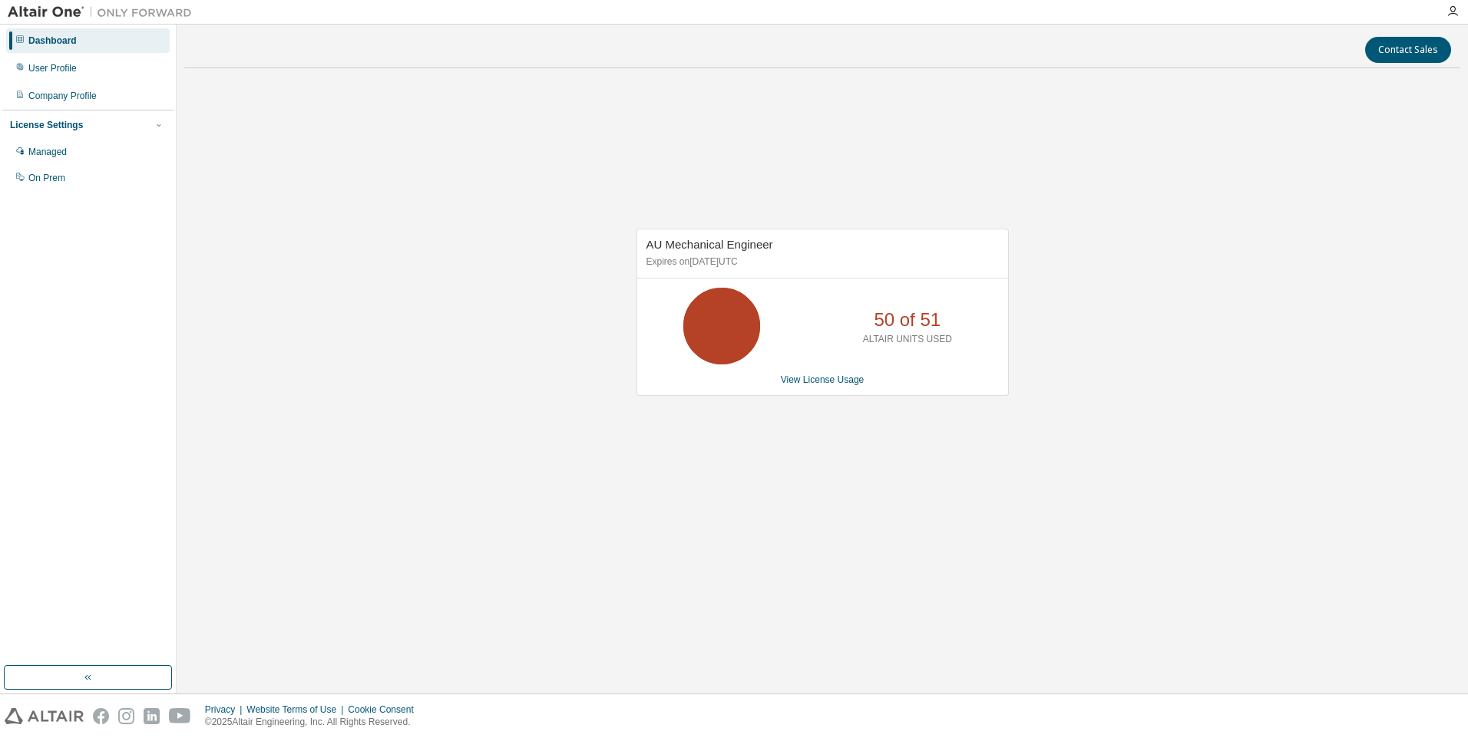  What do you see at coordinates (101, 716) in the screenshot?
I see `img: facebook.svg` at bounding box center [101, 716].